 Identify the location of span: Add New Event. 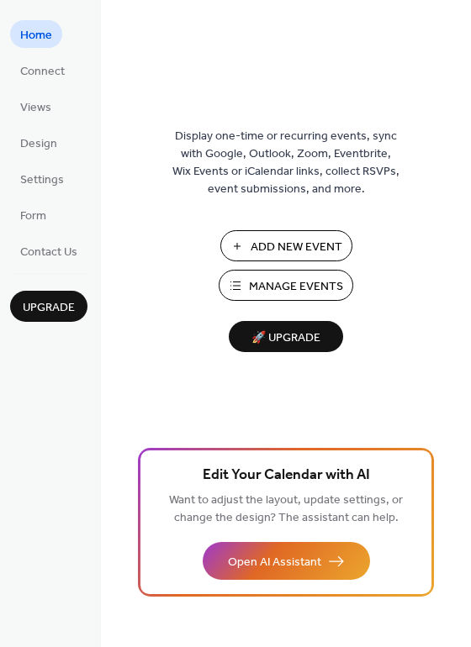
(296, 247).